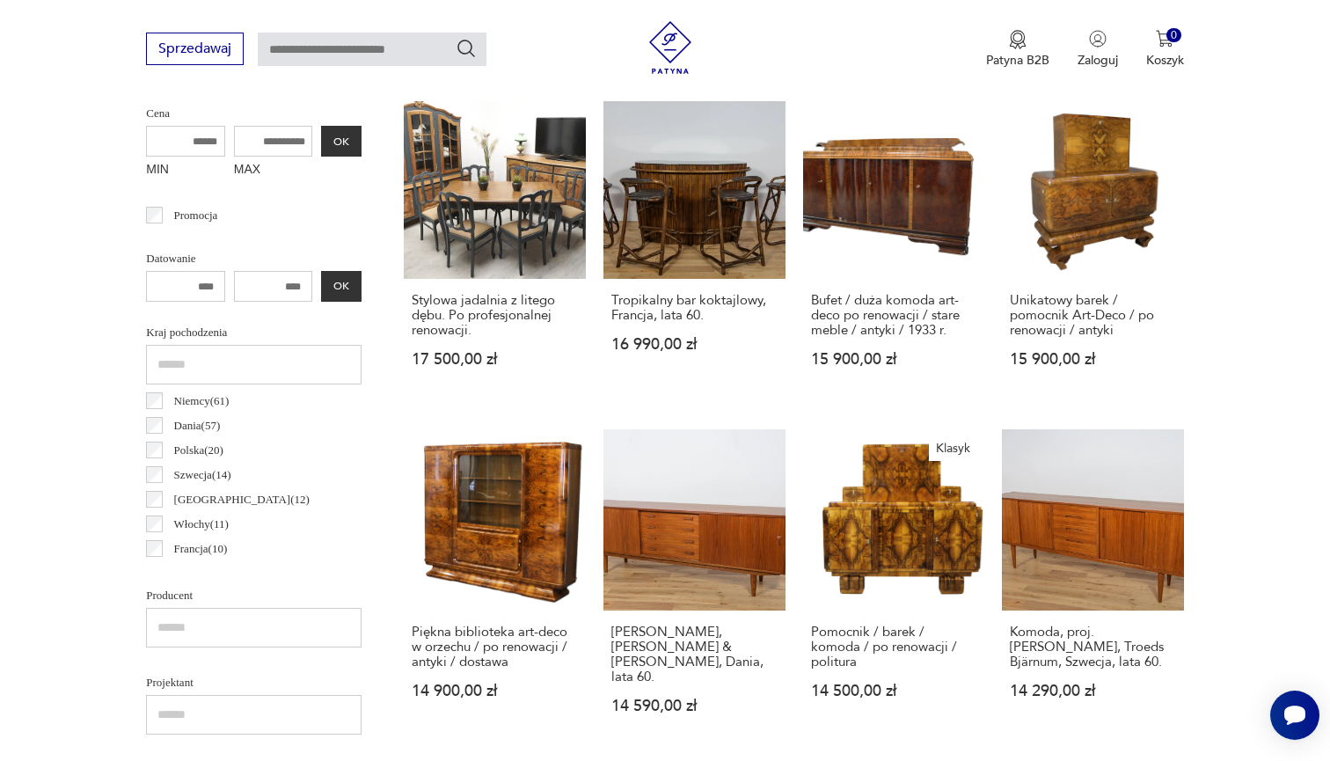  What do you see at coordinates (202, 475) in the screenshot?
I see `p: Szwecja ( 14 )` at bounding box center [202, 475].